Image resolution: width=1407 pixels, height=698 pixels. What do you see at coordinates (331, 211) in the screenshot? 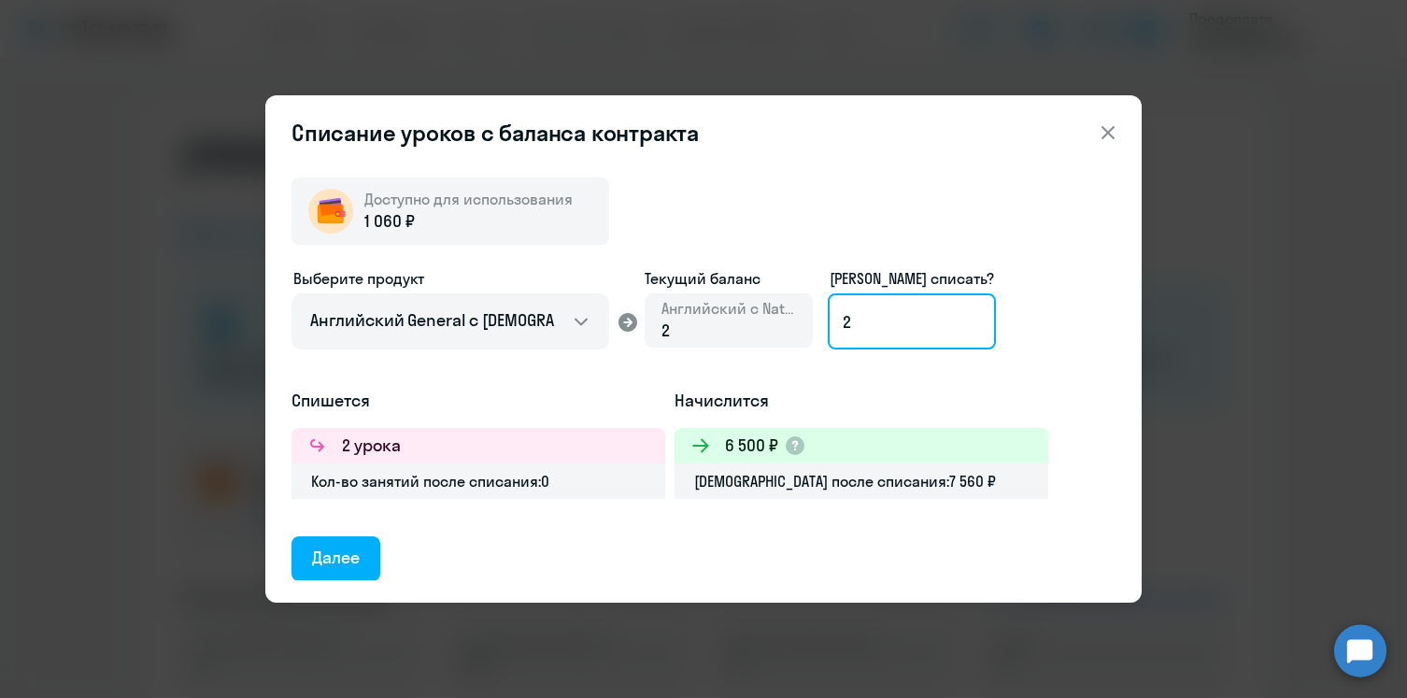
I see `img: wallet-circle.png` at bounding box center [331, 211].